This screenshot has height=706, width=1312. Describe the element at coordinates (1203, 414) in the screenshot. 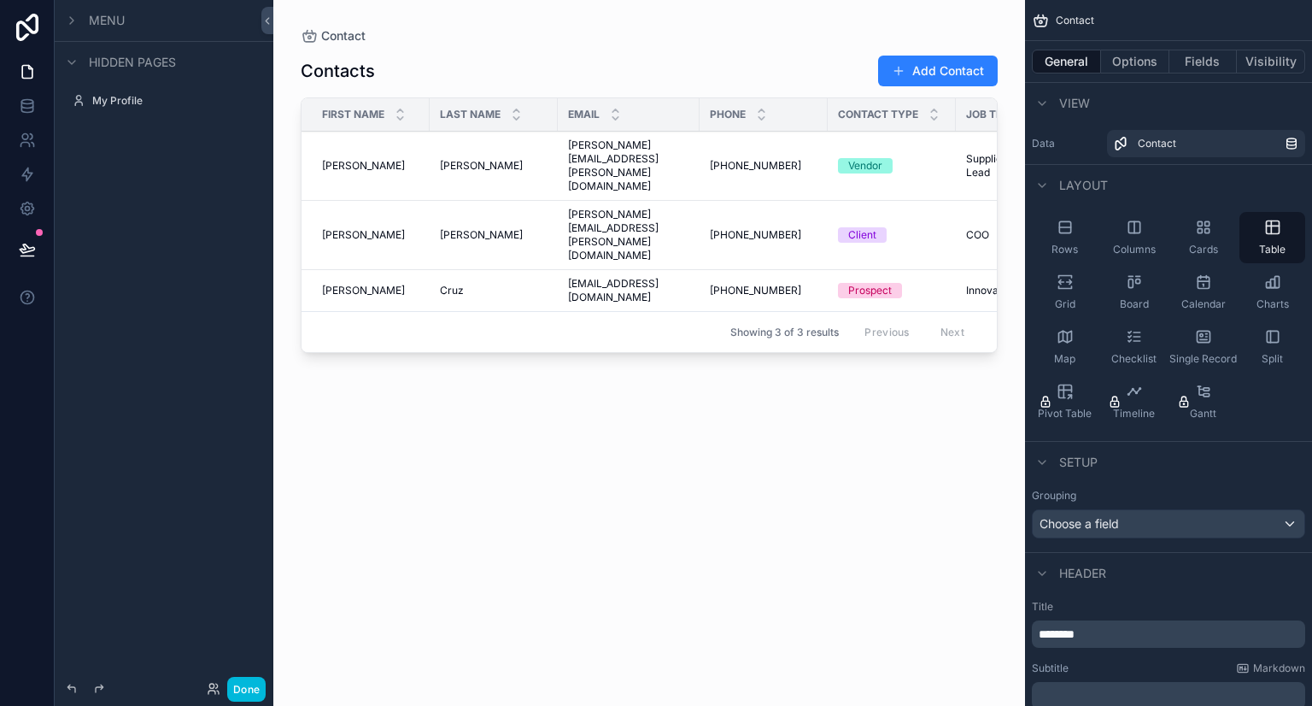

I see `span: Gantt` at that location.